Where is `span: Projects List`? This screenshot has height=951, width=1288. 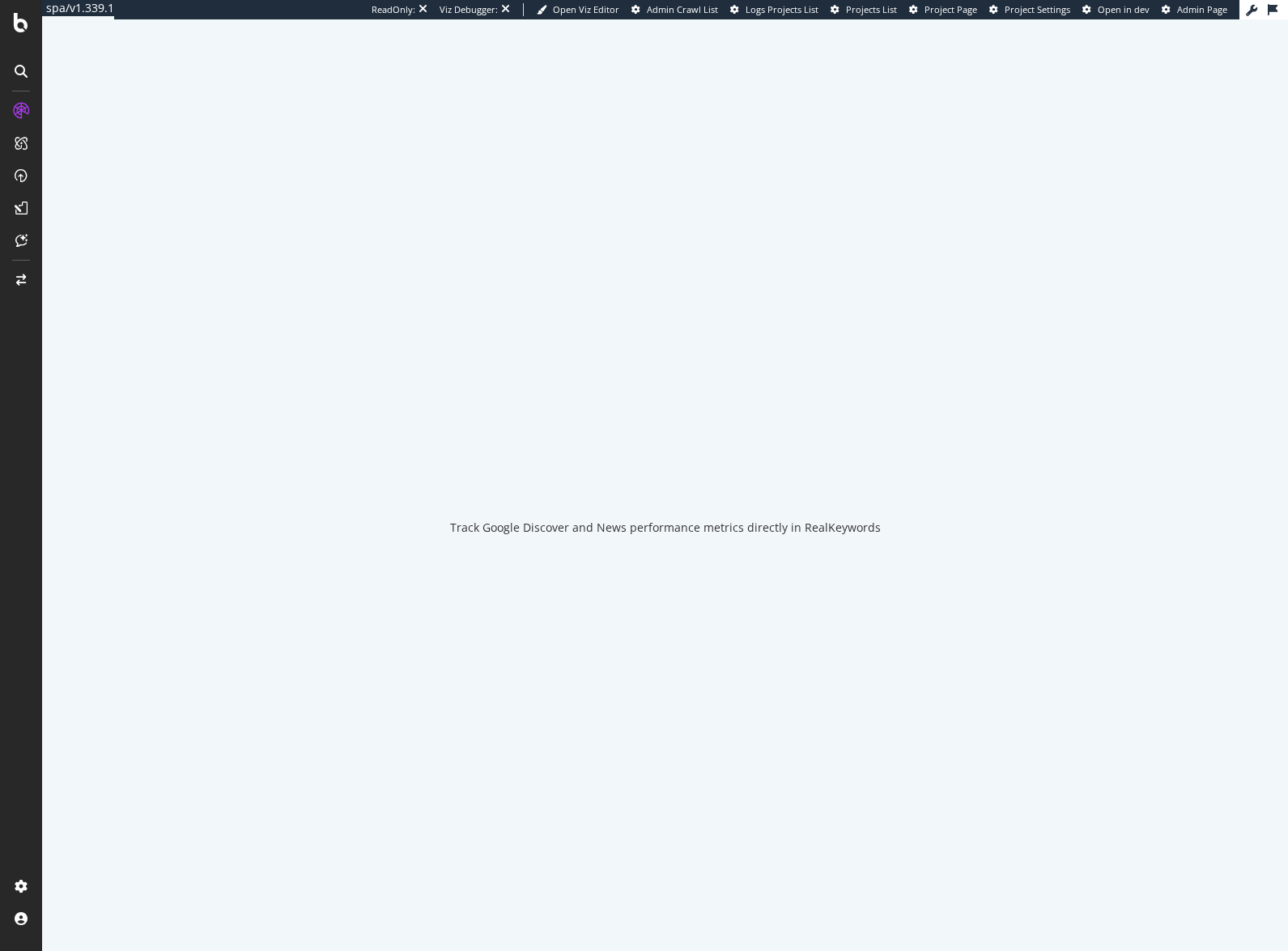
span: Projects List is located at coordinates (871, 9).